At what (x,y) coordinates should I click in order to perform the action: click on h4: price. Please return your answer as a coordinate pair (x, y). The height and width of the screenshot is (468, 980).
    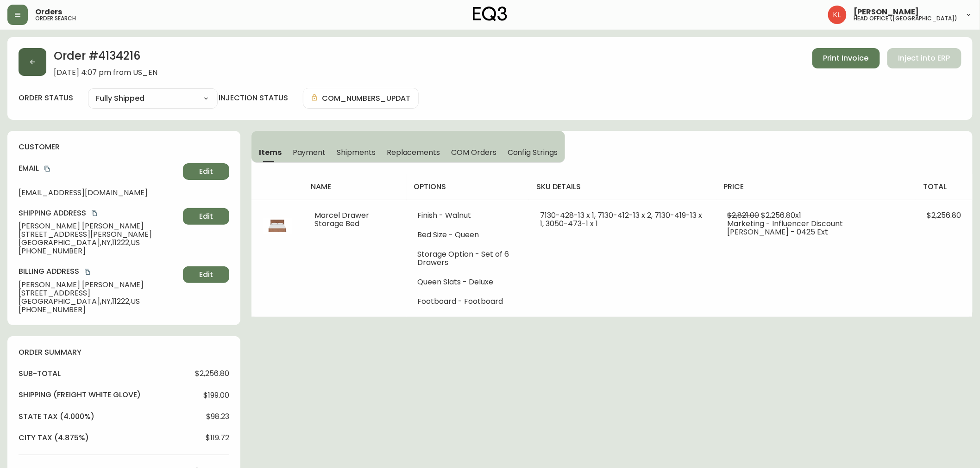
    Looking at the image, I should click on (816, 187).